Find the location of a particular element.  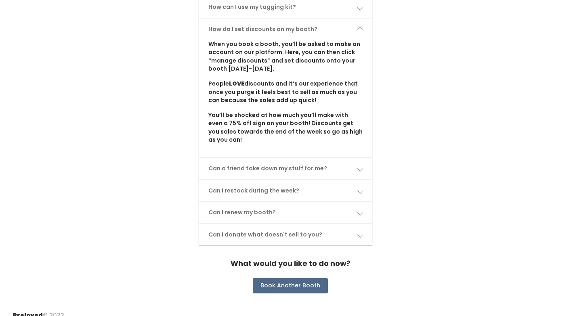

a: Can I restock during the week? is located at coordinates (285, 191).